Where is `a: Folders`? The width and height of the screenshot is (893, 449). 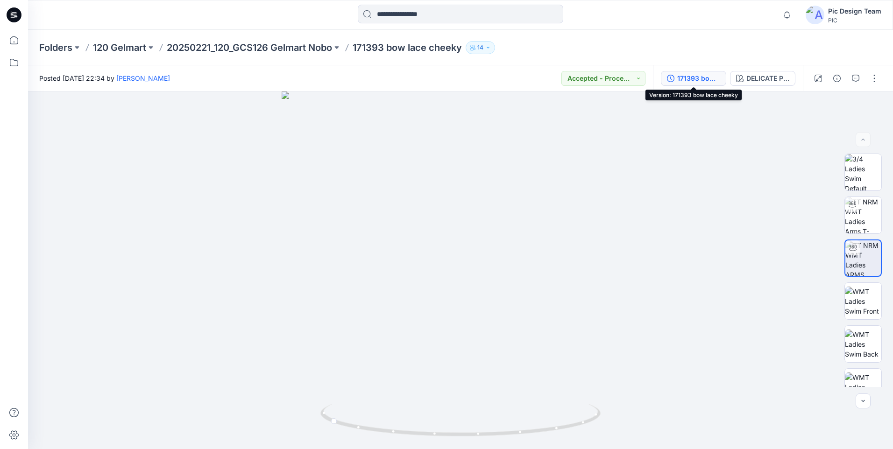
a: Folders is located at coordinates (56, 48).